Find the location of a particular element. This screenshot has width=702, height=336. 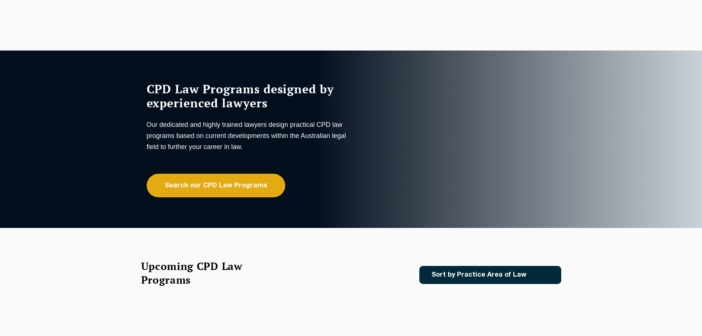

h2: Upcoming CPD Law Programs is located at coordinates (201, 273).